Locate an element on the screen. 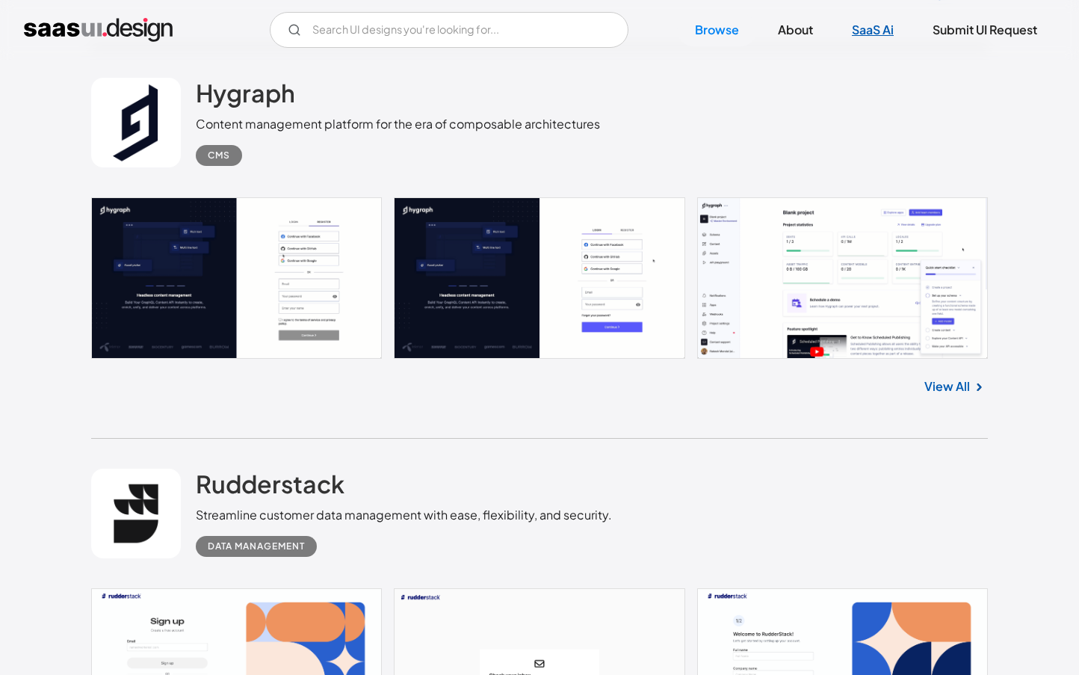  div: CMS is located at coordinates (219, 155).